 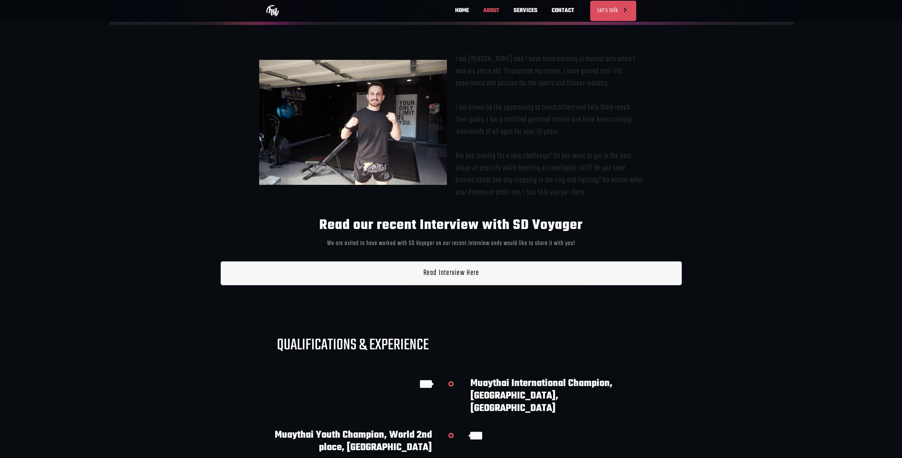 I want to click on div: We are exited to have worked with SD Voyager on our recent interview ands would like to share it ..., so click(x=451, y=244).